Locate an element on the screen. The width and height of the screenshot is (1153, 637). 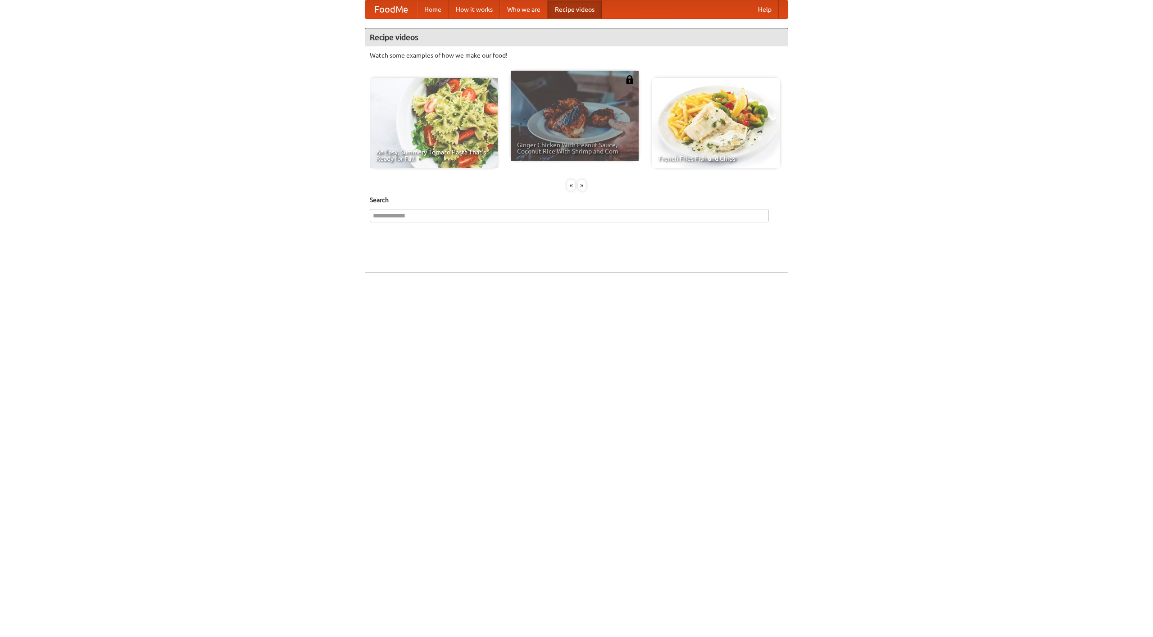
a: French Fries Fish and Chips is located at coordinates (716, 123).